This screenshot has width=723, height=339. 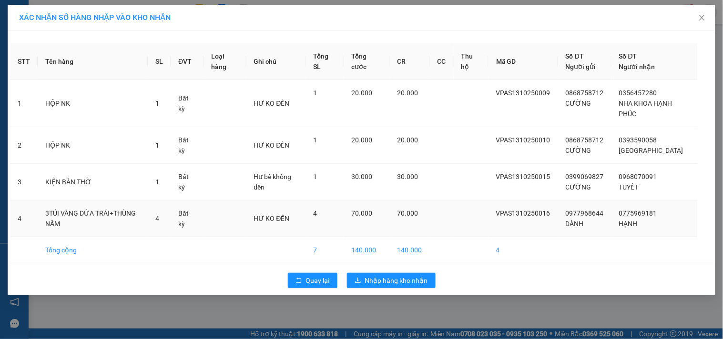 I want to click on td: 7, so click(x=325, y=250).